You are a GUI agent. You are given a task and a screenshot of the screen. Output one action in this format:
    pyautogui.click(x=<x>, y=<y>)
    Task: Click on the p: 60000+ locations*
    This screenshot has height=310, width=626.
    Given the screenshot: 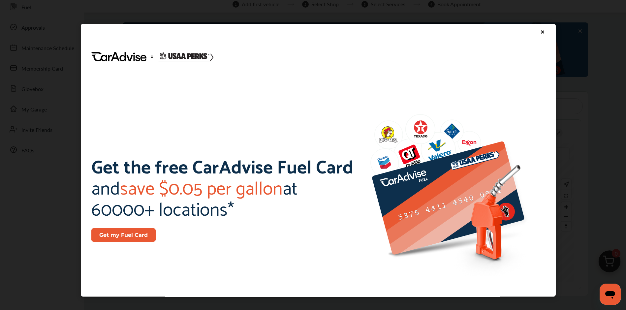 What is the action you would take?
    pyautogui.click(x=222, y=207)
    